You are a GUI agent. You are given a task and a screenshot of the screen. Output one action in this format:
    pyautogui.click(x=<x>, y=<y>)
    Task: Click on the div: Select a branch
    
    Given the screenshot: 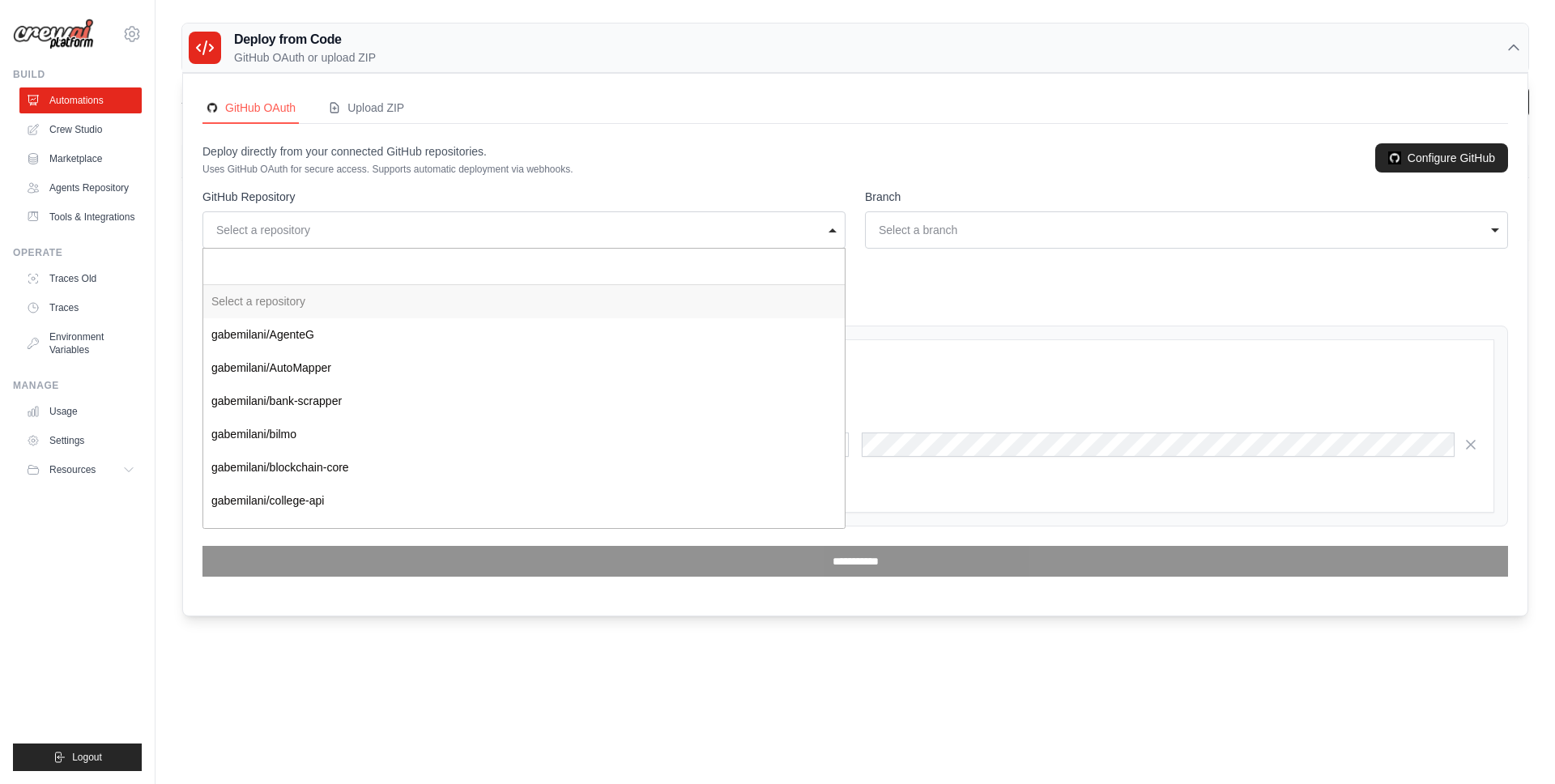 What is the action you would take?
    pyautogui.click(x=1182, y=230)
    